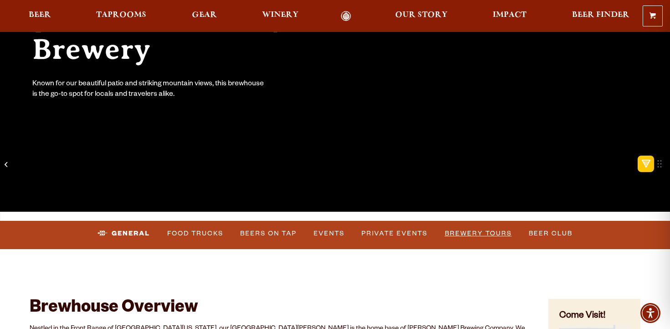 Image resolution: width=670 pixels, height=329 pixels. Describe the element at coordinates (601, 15) in the screenshot. I see `span: Beer Finder` at that location.